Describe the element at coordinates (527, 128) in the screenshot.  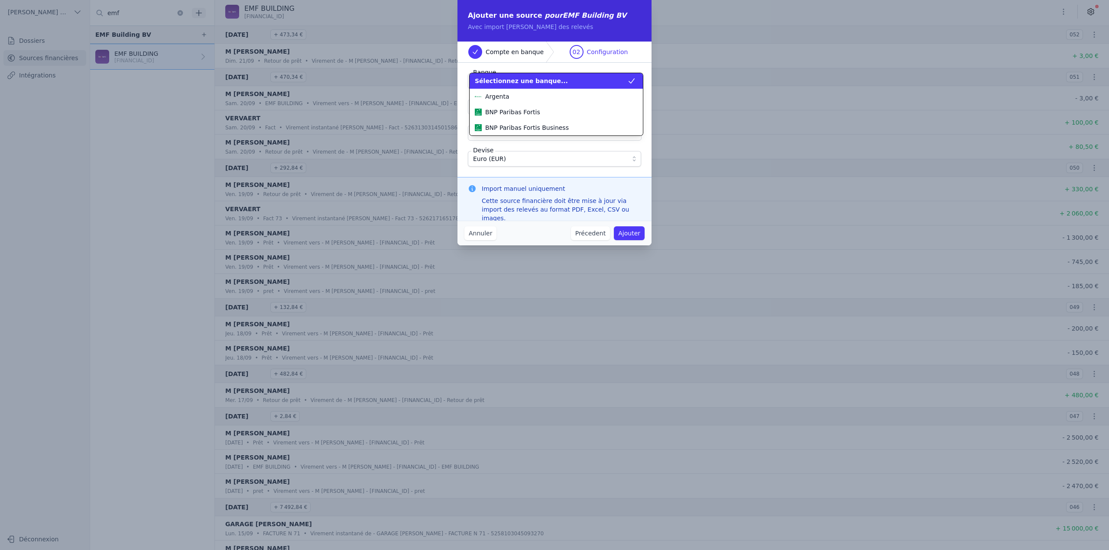
I see `span: BNP Paribas Fortis Business` at that location.